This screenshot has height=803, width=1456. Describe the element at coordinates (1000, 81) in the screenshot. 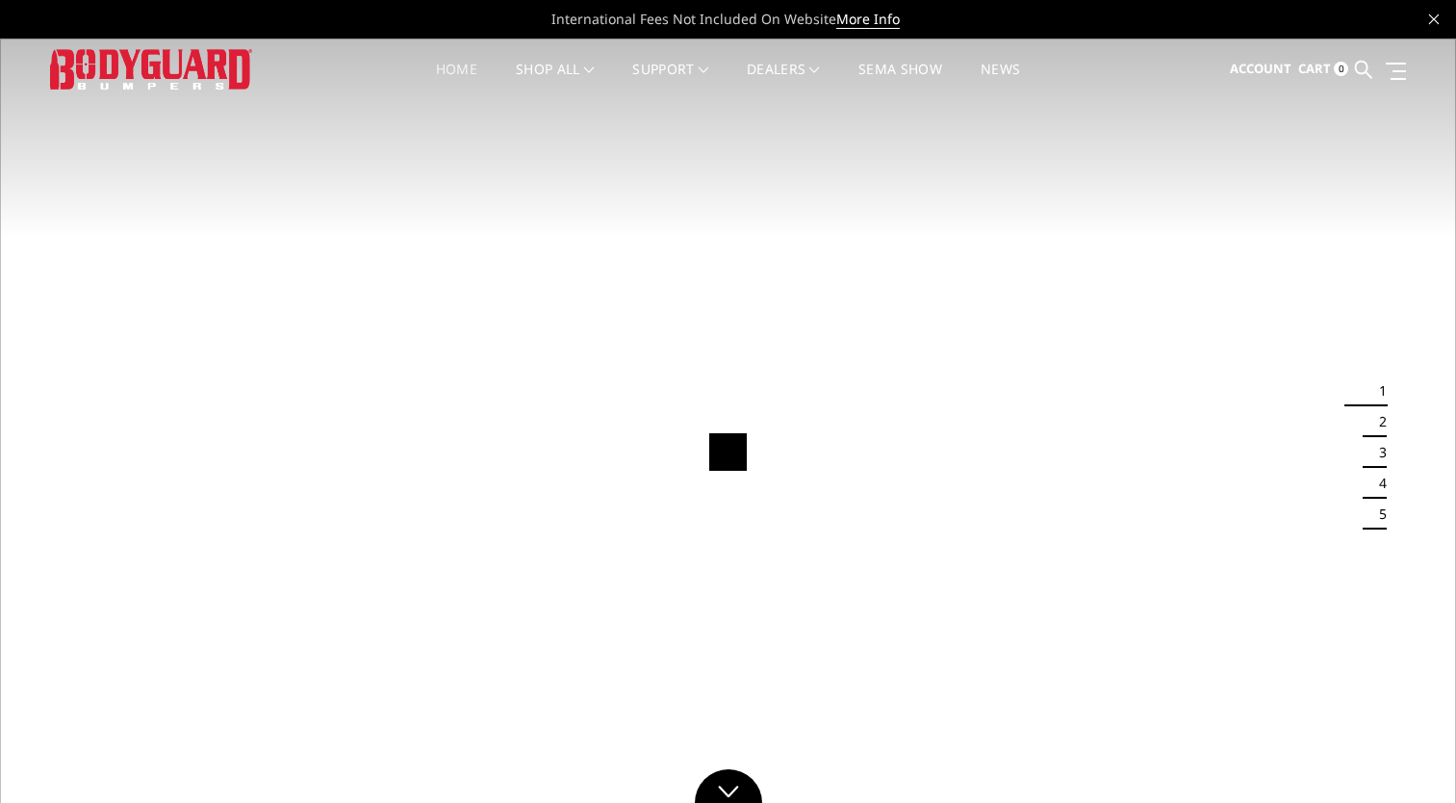

I see `a: News` at that location.